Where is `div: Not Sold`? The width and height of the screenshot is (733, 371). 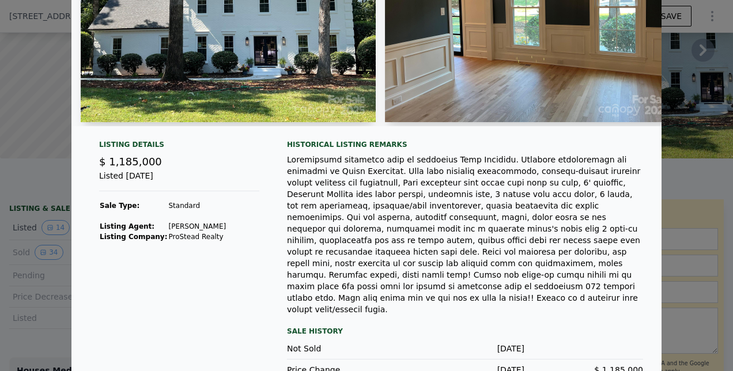
div: Not Sold is located at coordinates (346, 348).